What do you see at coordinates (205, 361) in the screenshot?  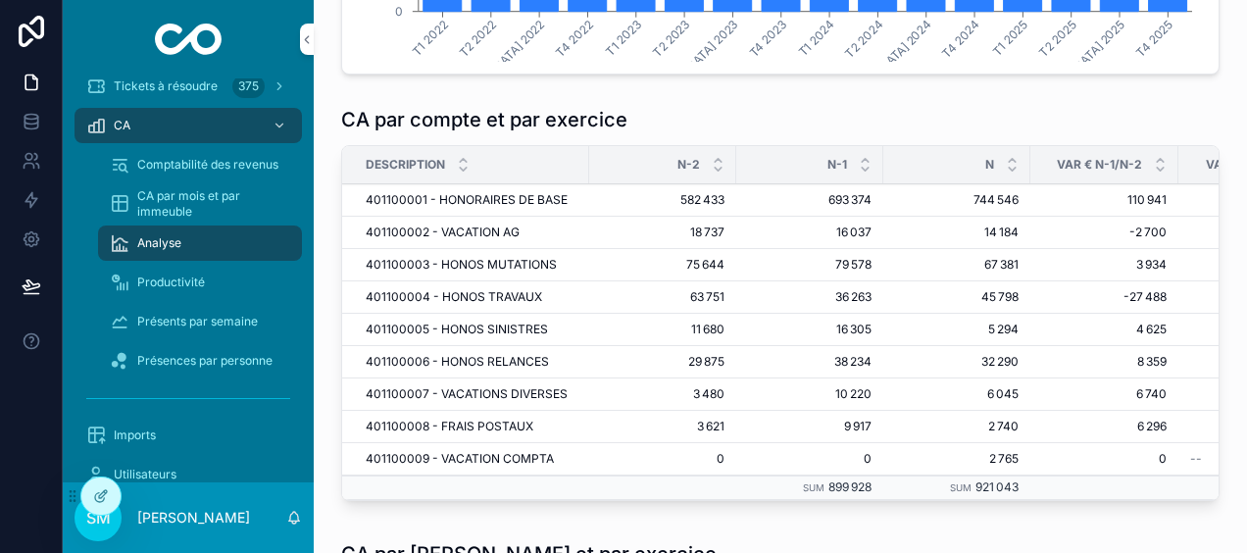 I see `span: Présences par personne` at bounding box center [205, 361].